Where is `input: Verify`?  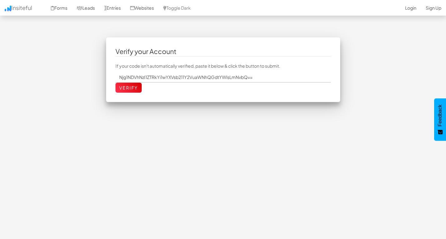 input: Verify is located at coordinates (129, 88).